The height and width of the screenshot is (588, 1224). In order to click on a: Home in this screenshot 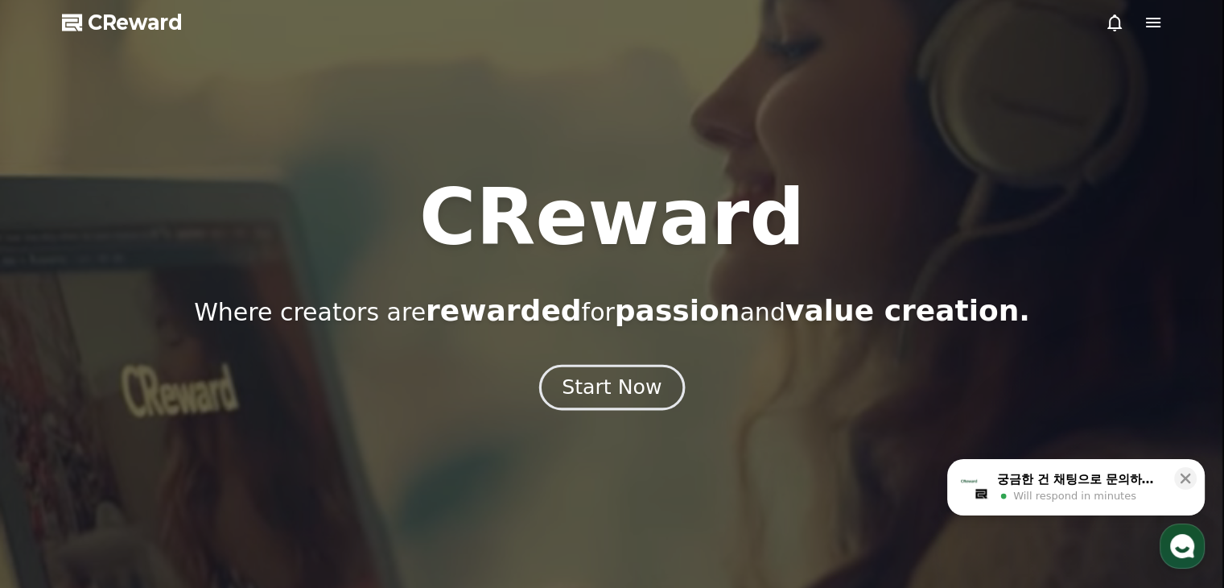, I will do `click(56, 474)`.